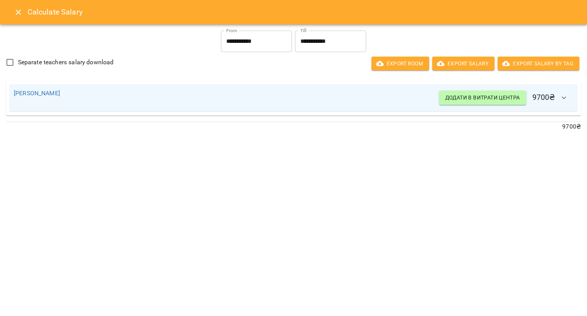 The width and height of the screenshot is (587, 316). Describe the element at coordinates (400, 63) in the screenshot. I see `button: Export room` at that location.